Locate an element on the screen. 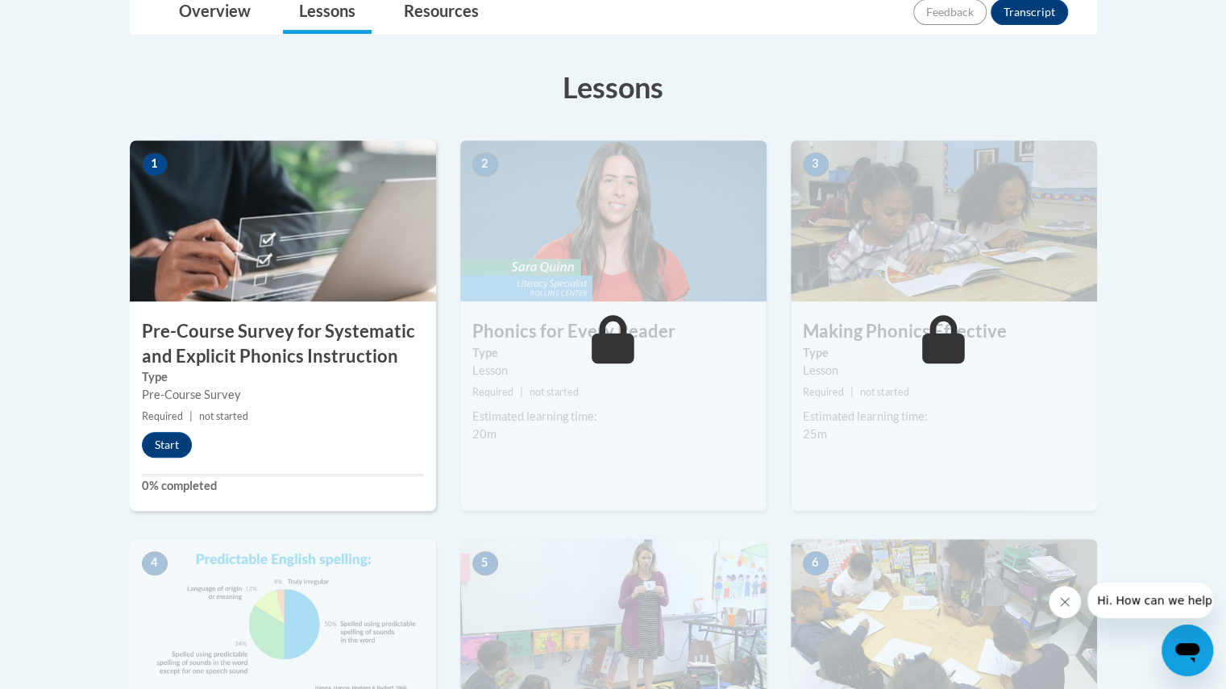 This screenshot has height=689, width=1226. span: 2 is located at coordinates (485, 164).